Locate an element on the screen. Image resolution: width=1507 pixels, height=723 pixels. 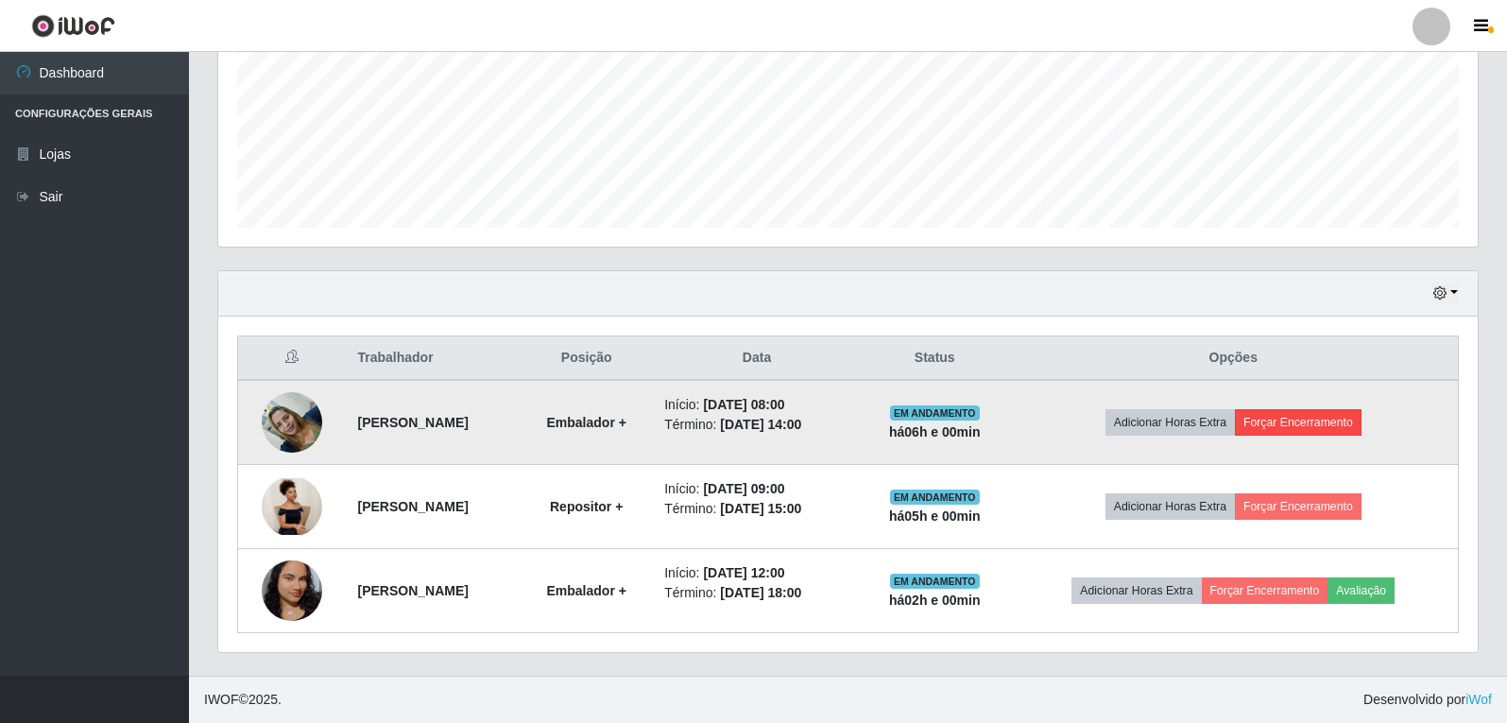
a: iWof is located at coordinates (1479, 699).